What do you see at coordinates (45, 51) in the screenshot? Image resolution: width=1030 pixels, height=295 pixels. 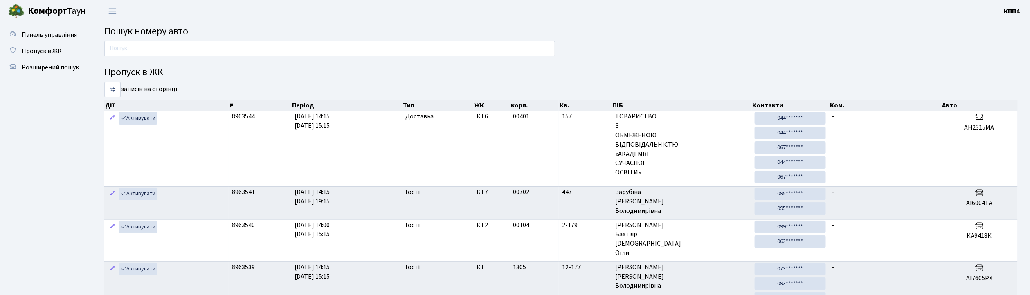 I see `a: Пропуск в ЖК` at bounding box center [45, 51].